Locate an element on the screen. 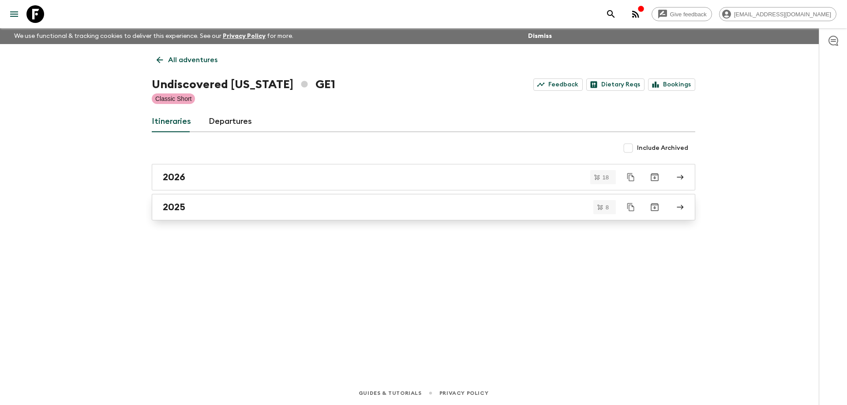  a: Guides & Tutorials is located at coordinates (390, 394).